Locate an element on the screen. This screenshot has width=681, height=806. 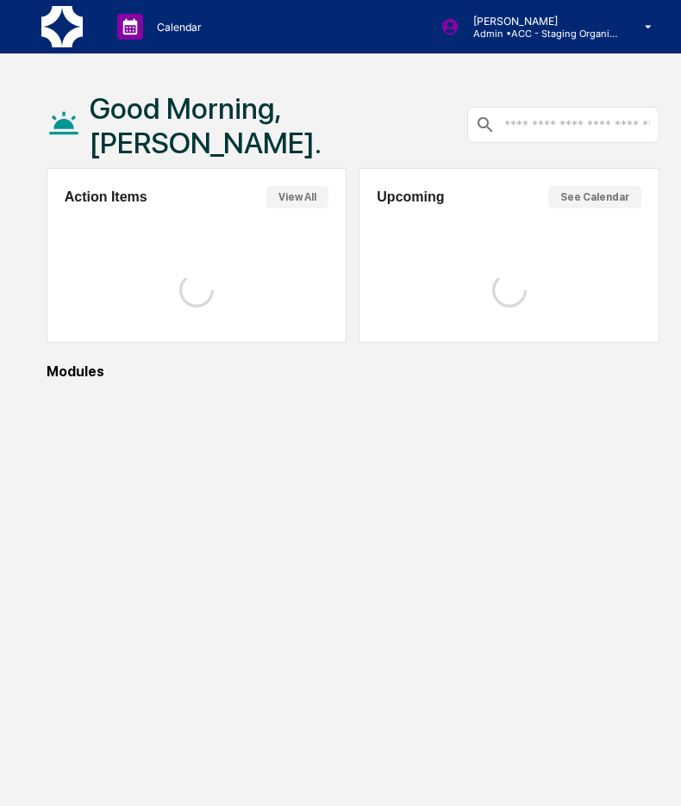
h2: Action Items is located at coordinates (106, 197).